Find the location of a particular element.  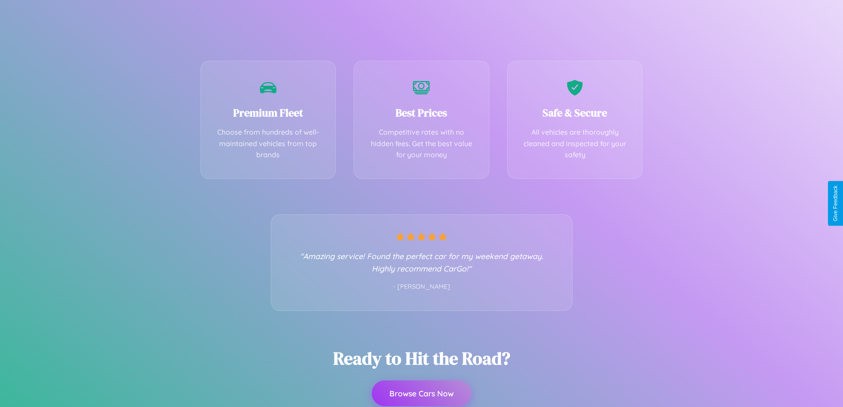

h3: Premium Fleet is located at coordinates (268, 112).